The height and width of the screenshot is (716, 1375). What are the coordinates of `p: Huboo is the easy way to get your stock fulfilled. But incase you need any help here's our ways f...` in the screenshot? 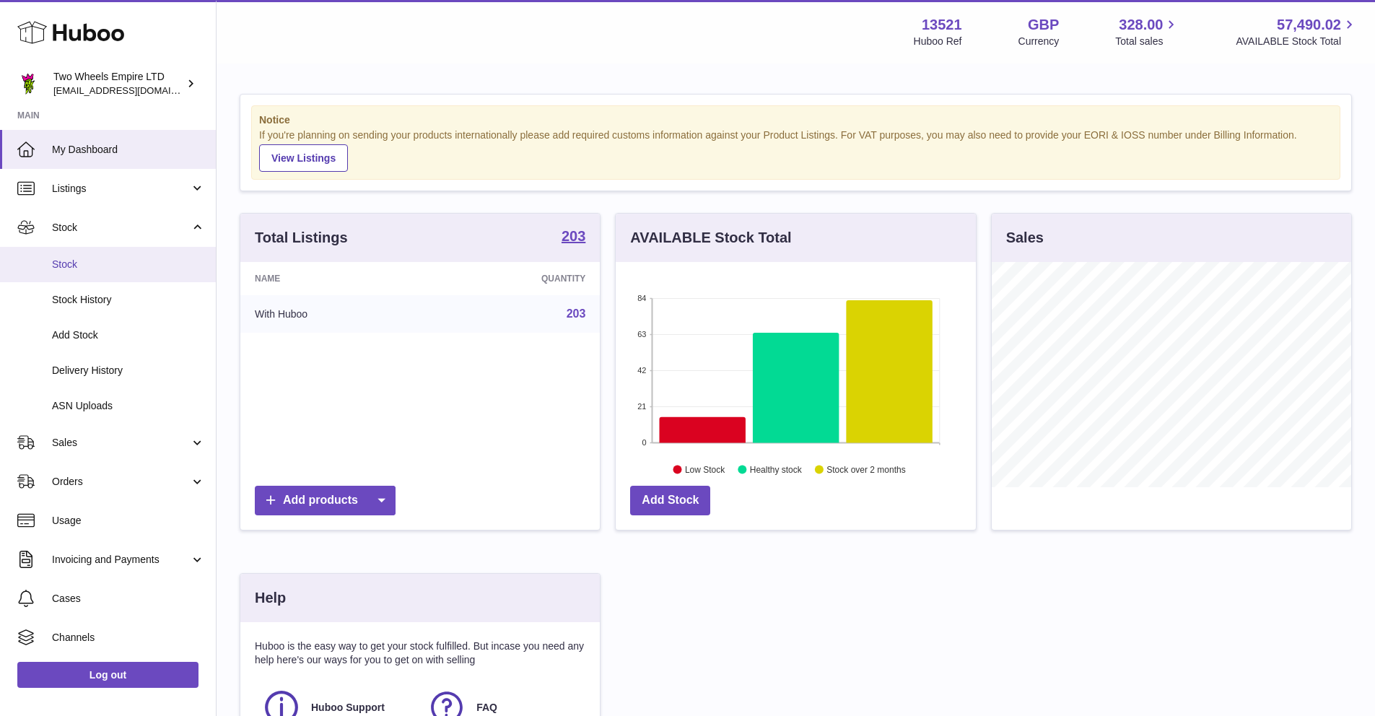 It's located at (420, 653).